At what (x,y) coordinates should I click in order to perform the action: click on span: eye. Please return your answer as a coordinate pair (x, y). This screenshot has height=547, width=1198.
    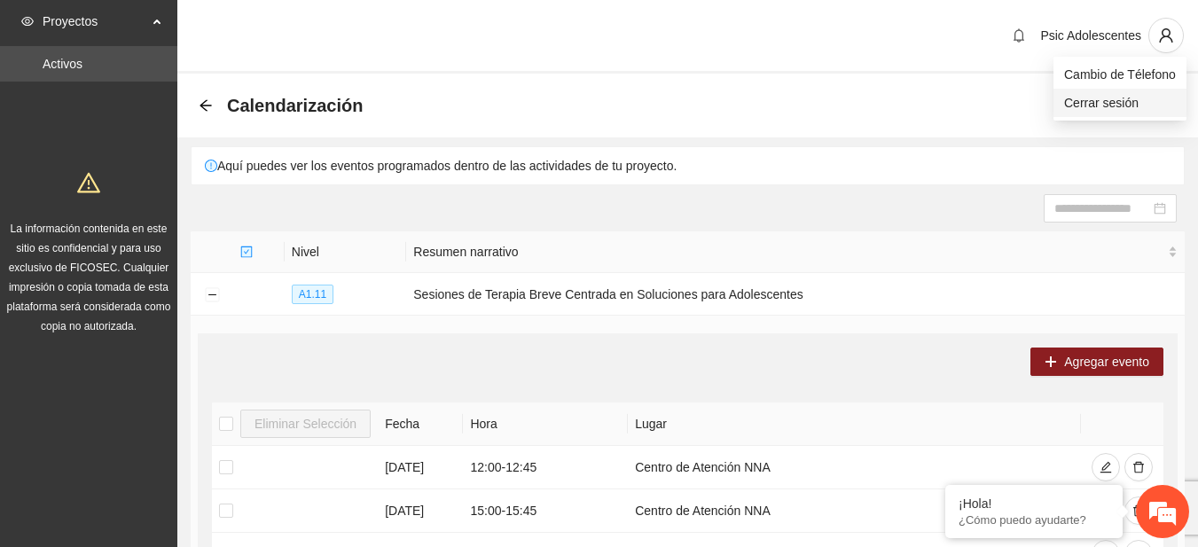
    Looking at the image, I should click on (27, 21).